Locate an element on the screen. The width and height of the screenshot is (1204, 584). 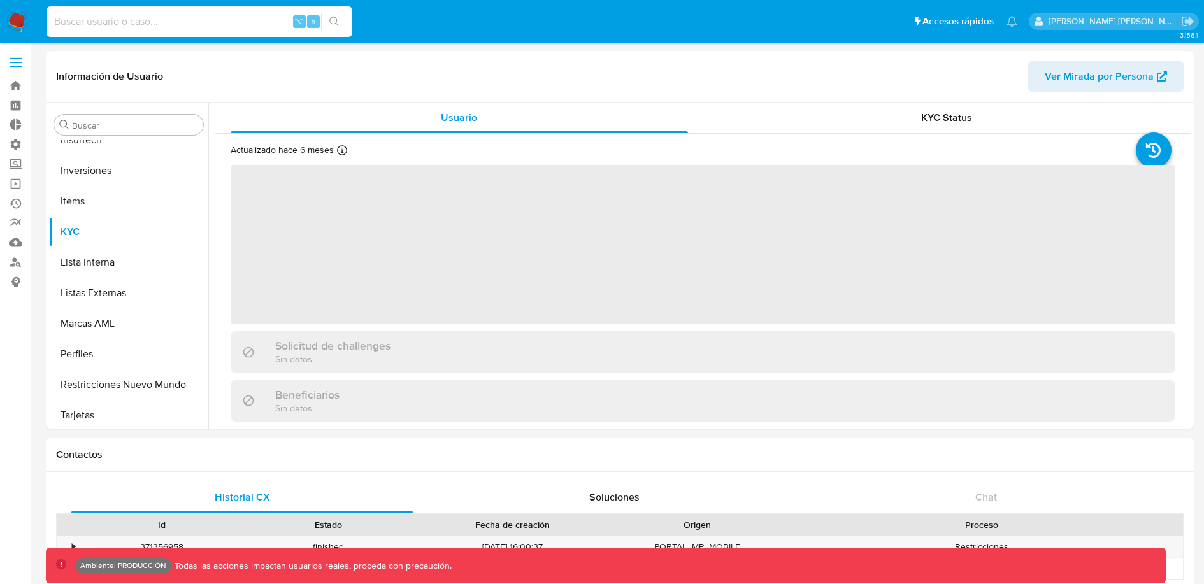
span: Usuario is located at coordinates (459, 117).